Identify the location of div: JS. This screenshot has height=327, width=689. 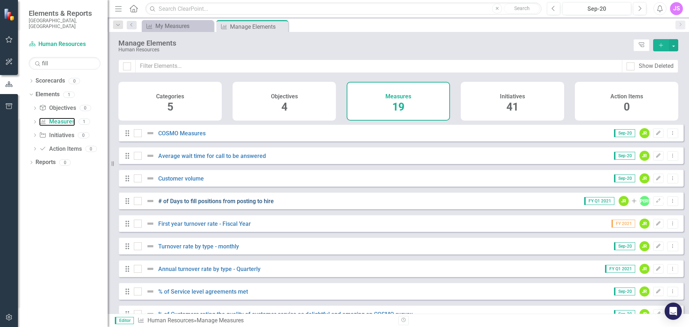
(676, 9).